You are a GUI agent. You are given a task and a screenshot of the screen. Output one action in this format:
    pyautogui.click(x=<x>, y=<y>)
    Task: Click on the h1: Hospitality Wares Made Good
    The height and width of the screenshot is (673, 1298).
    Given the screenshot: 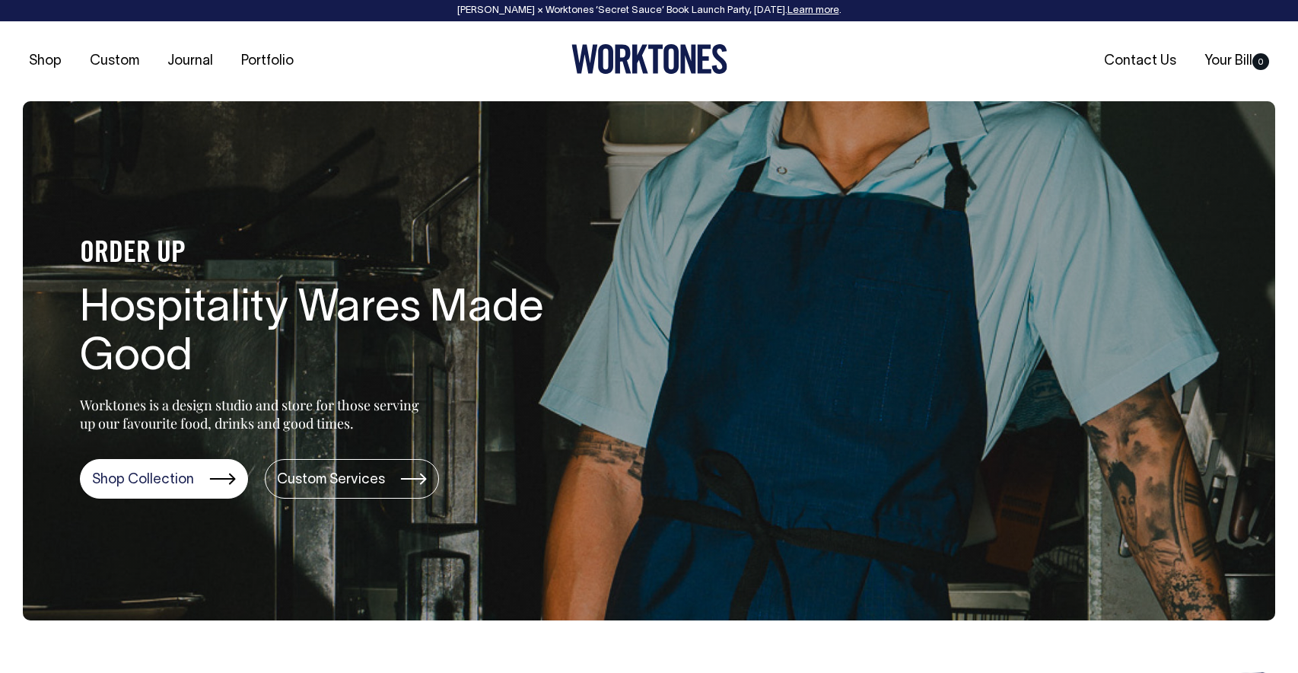 What is the action you would take?
    pyautogui.click(x=323, y=334)
    